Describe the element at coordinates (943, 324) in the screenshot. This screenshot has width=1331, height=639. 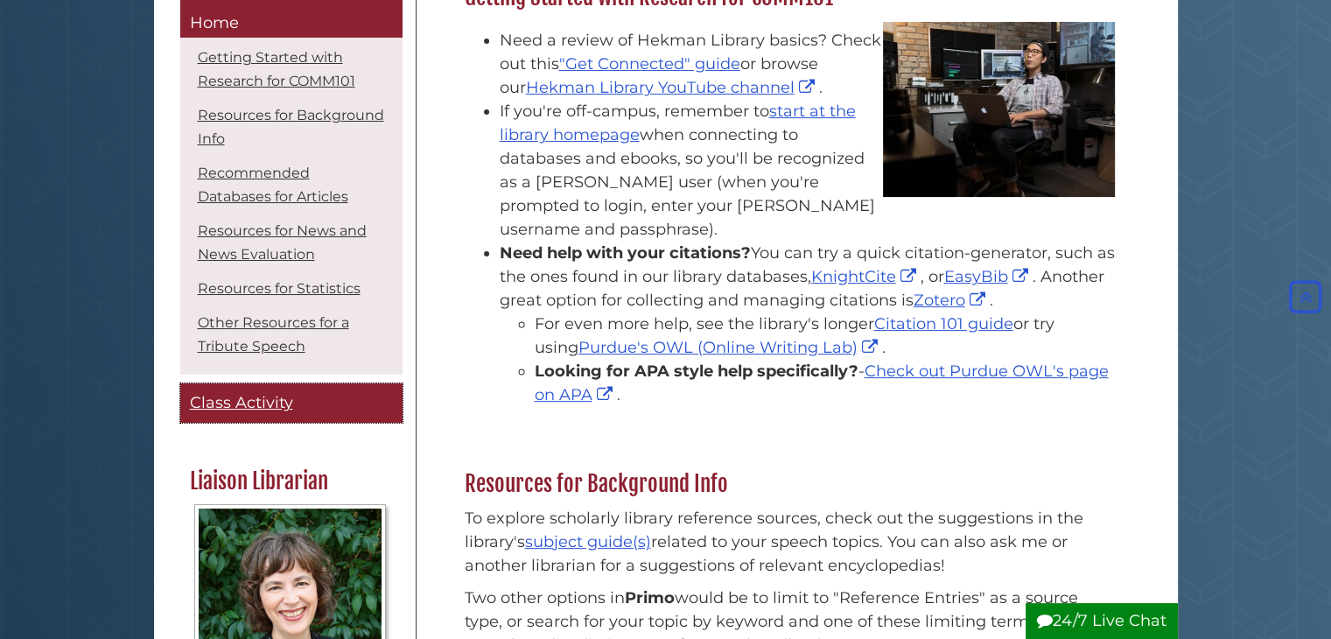
I see `a: Citation 101 guide` at that location.